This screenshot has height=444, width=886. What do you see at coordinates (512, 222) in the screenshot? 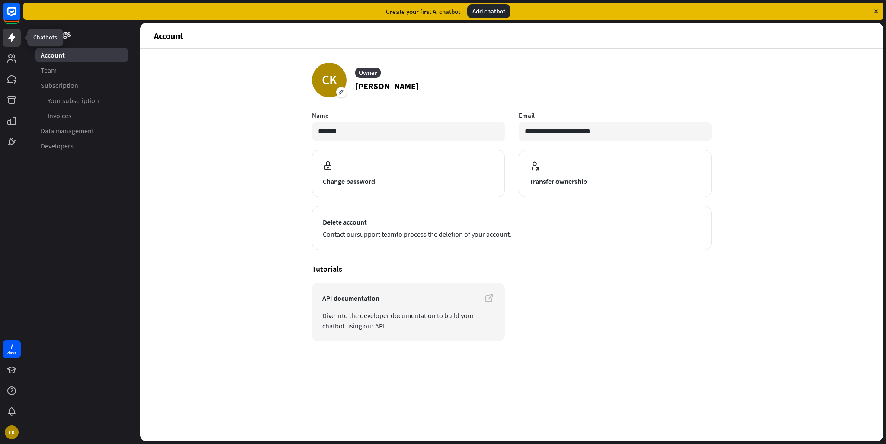
I see `span: Delete account` at bounding box center [512, 222].